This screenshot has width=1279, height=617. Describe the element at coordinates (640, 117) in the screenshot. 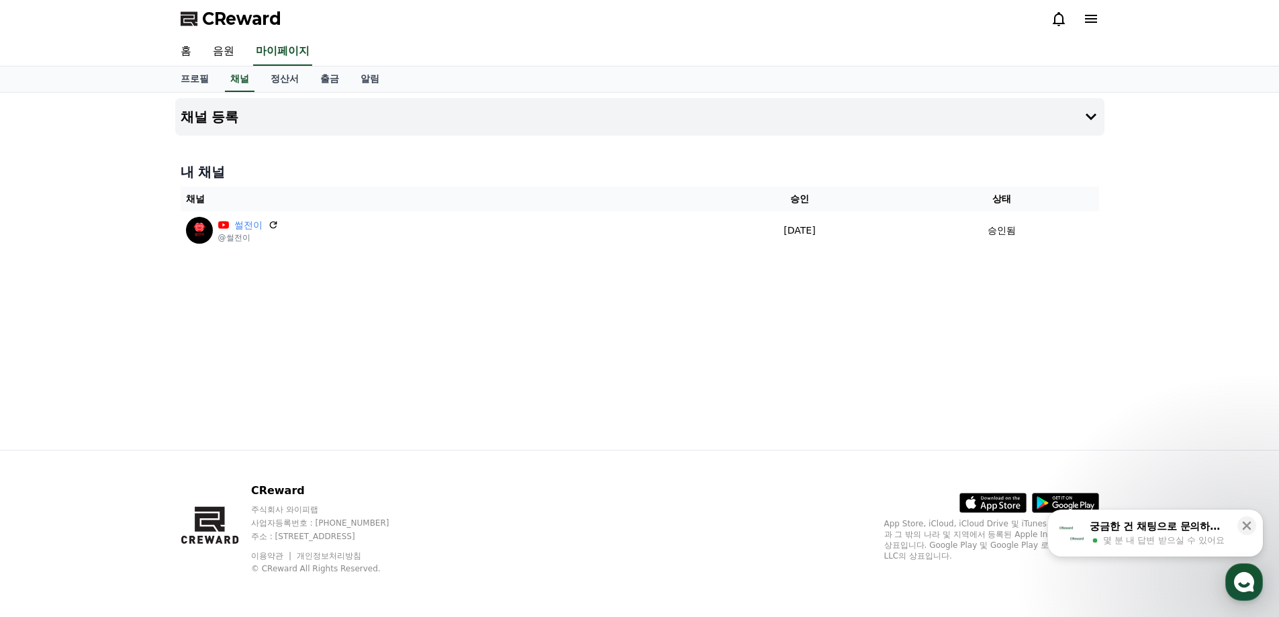

I see `button: 채널 등록` at that location.